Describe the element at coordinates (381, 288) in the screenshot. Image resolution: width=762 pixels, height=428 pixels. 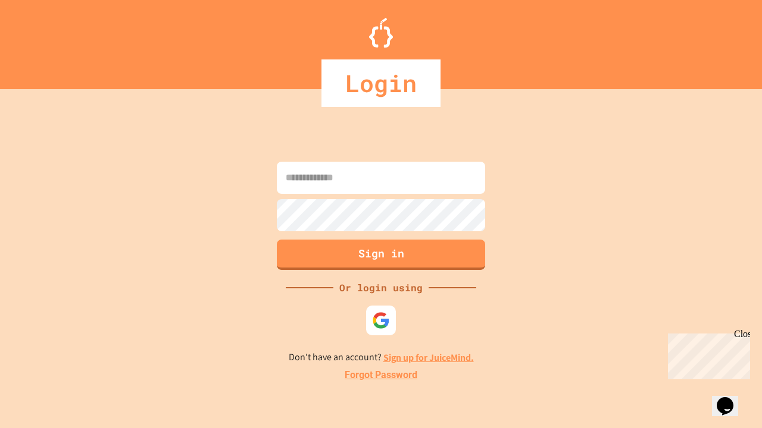
I see `div: Or login using` at that location.